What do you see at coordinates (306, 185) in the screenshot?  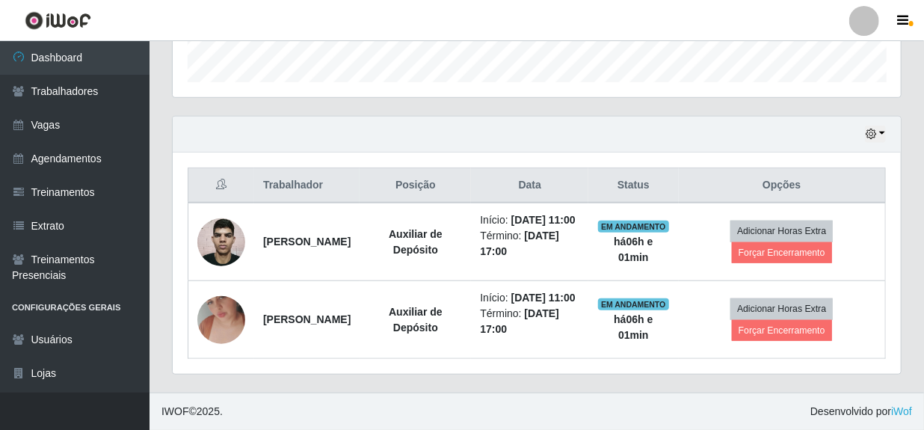 I see `th: Trabalhador` at bounding box center [306, 185].